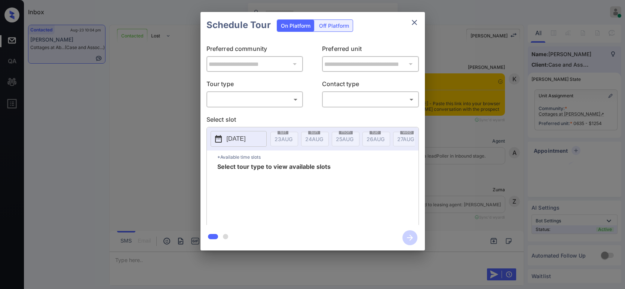  Describe the element at coordinates (239, 25) in the screenshot. I see `h2: Schedule Tour` at that location.